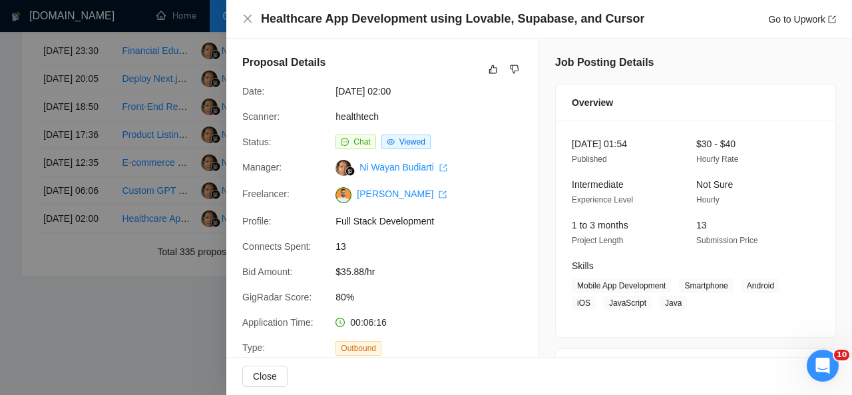 The image size is (852, 395). I want to click on span: Application Time:, so click(278, 322).